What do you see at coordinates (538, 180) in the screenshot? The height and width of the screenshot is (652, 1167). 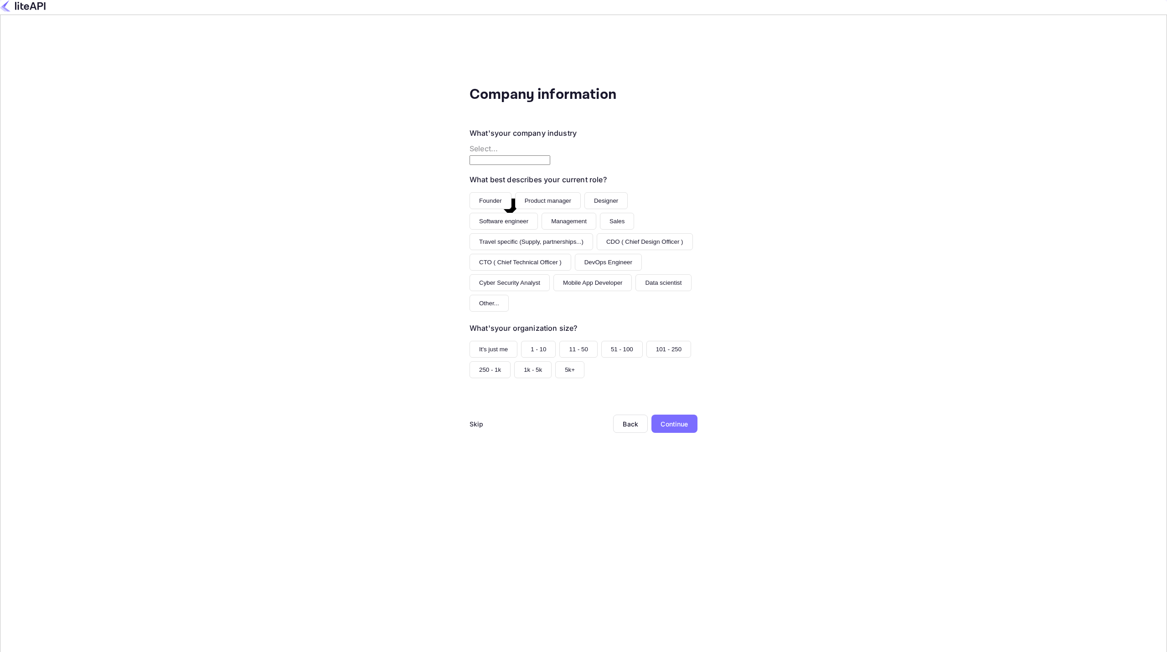 I see `div: What best describes your current role?` at bounding box center [538, 180].